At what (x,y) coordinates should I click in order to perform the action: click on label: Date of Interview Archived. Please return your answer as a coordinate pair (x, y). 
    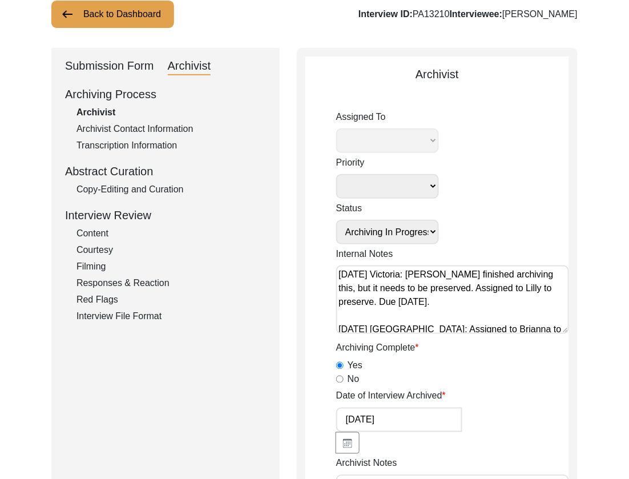
    Looking at the image, I should click on (391, 396).